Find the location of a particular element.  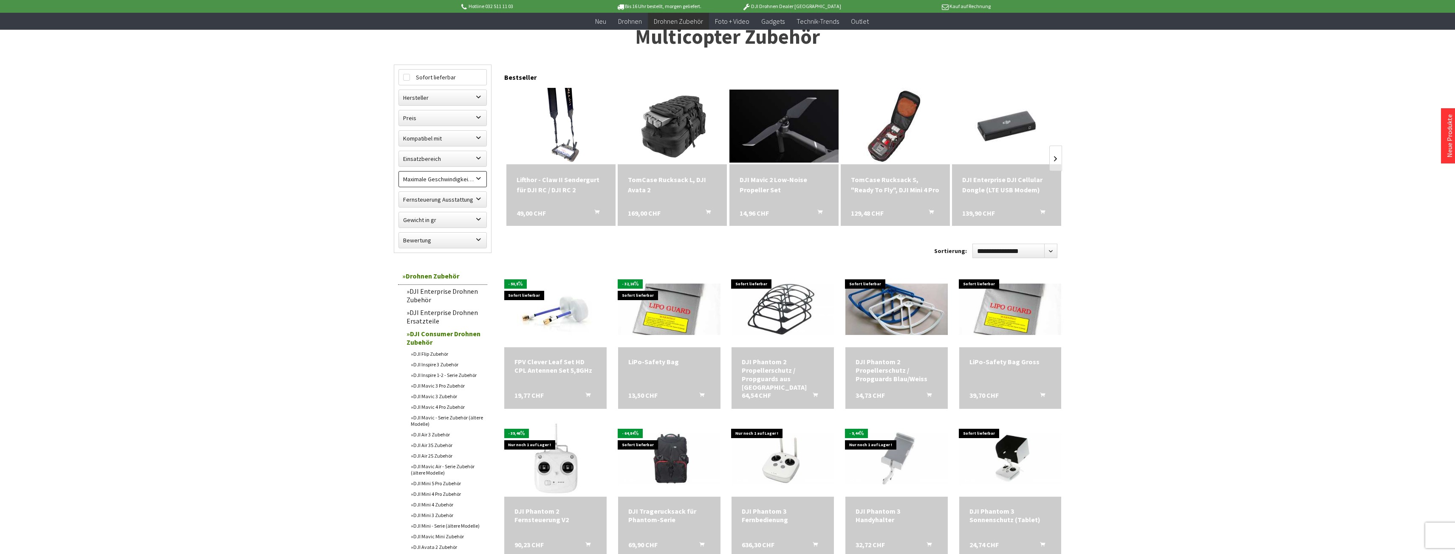

span: Technik-Trends is located at coordinates (818, 21).